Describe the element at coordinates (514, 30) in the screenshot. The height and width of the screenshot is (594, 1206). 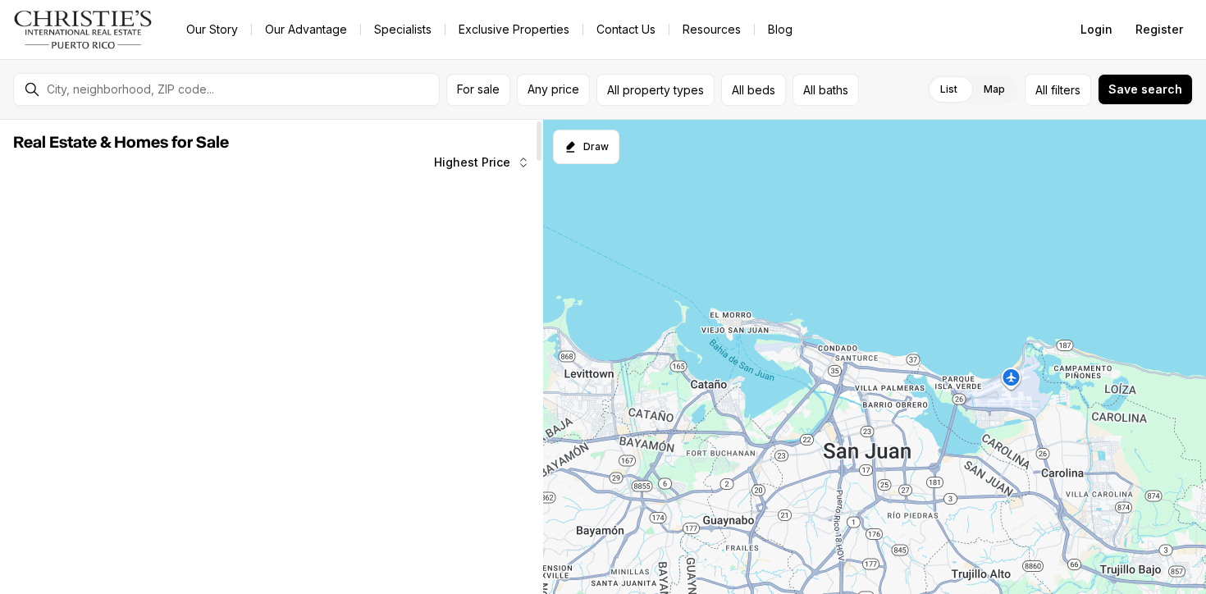
I see `a: Exclusive Properties` at that location.